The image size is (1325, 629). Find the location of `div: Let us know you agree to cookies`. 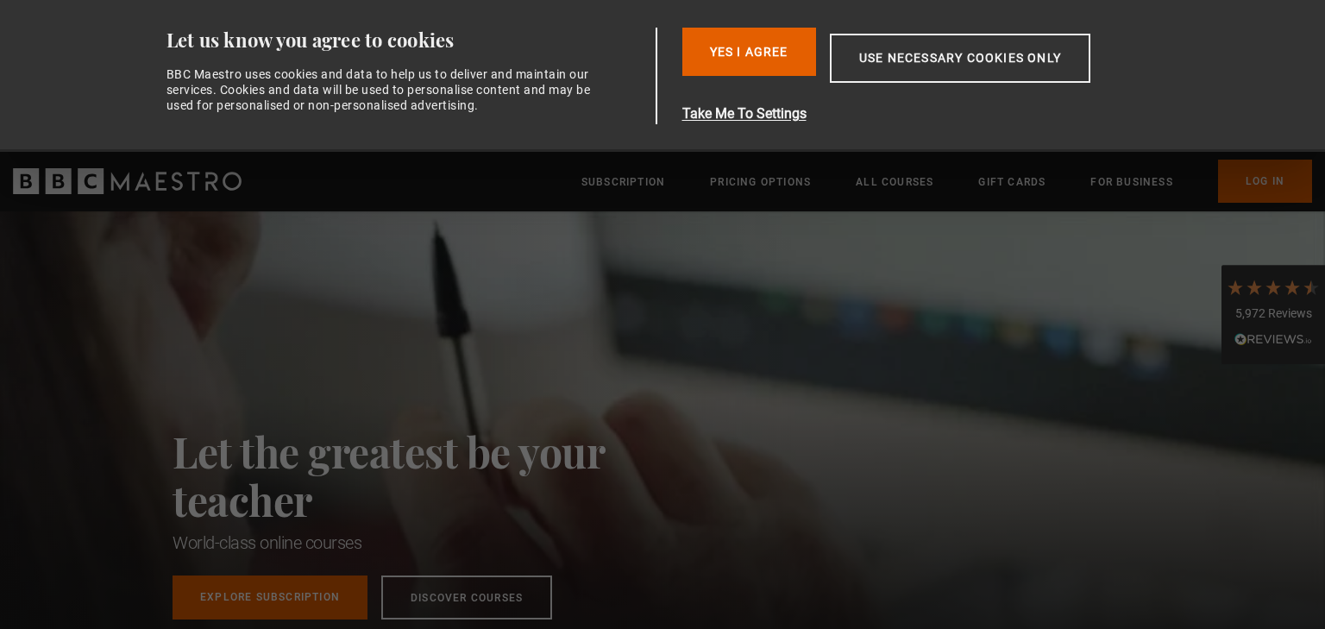

div: Let us know you agree to cookies is located at coordinates (408, 40).